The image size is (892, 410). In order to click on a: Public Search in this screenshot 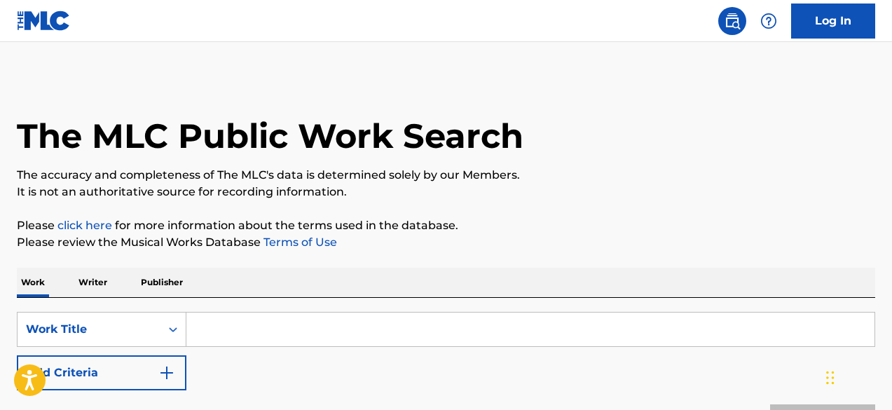, I will do `click(732, 21)`.